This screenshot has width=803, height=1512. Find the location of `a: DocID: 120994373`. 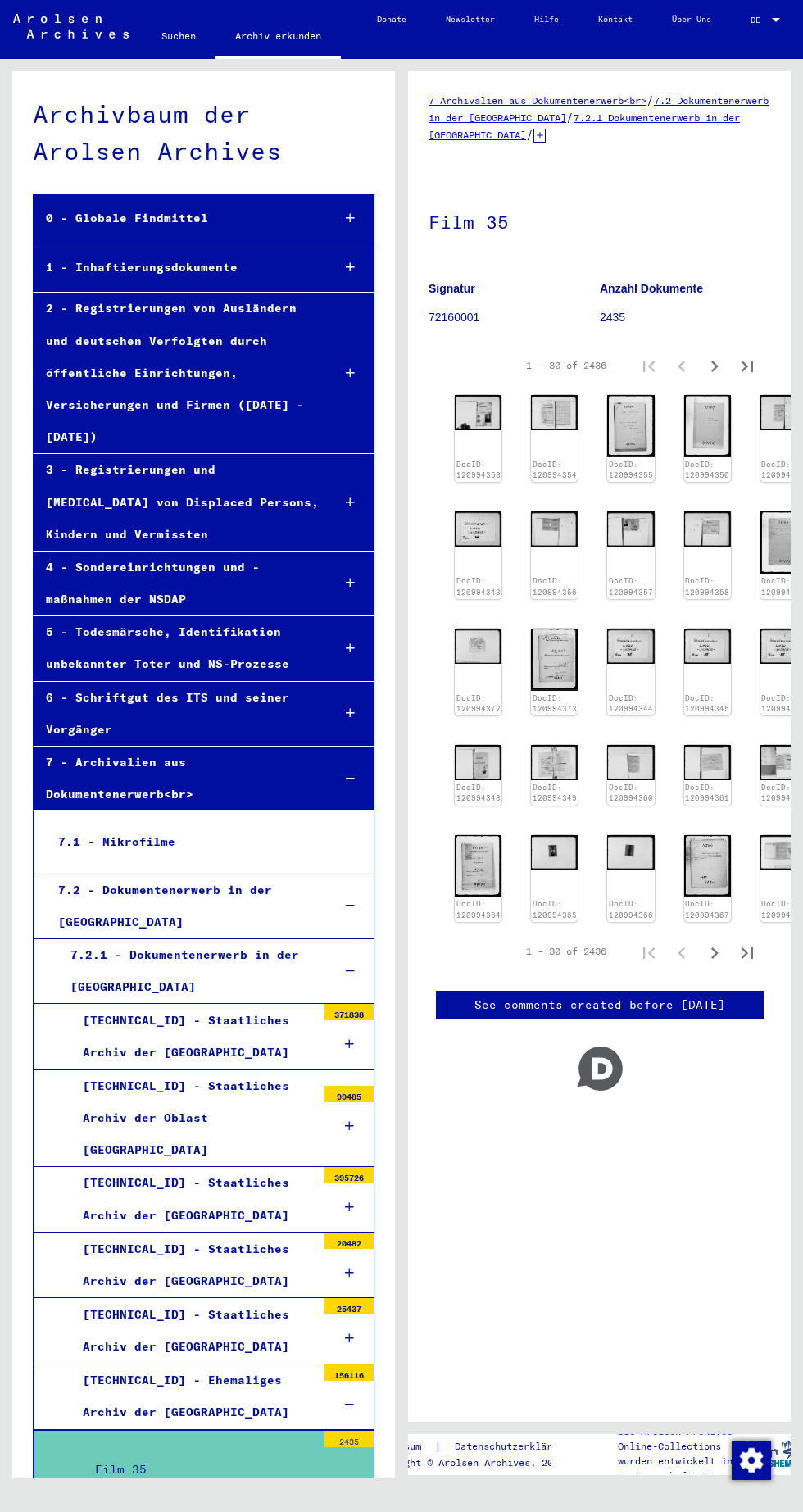

a: DocID: 120994373 is located at coordinates (555, 703).